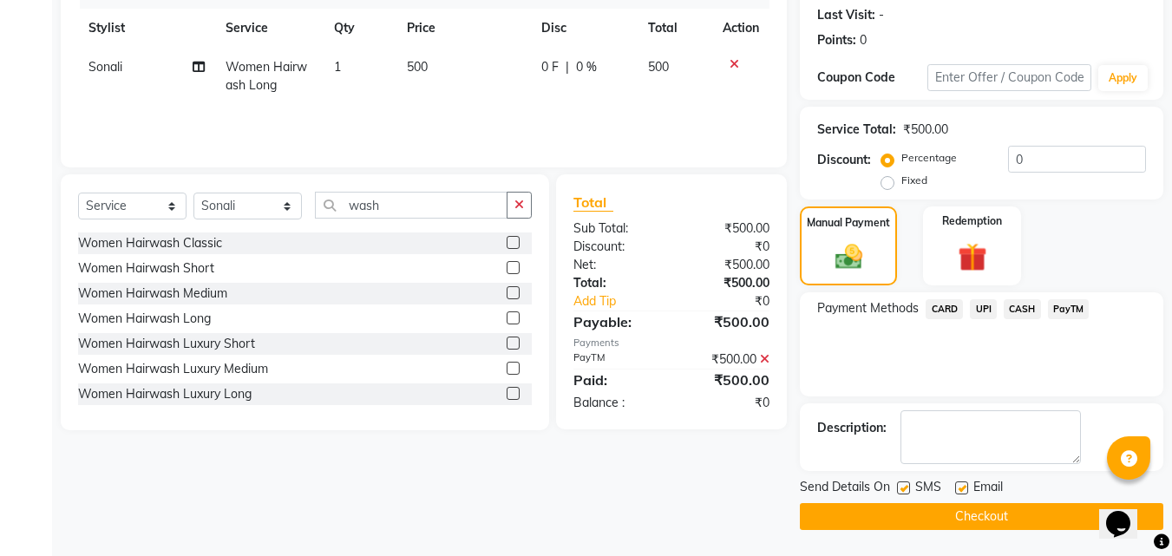 This screenshot has height=556, width=1172. Describe the element at coordinates (411, 205) in the screenshot. I see `input: Search or Scan` at that location.